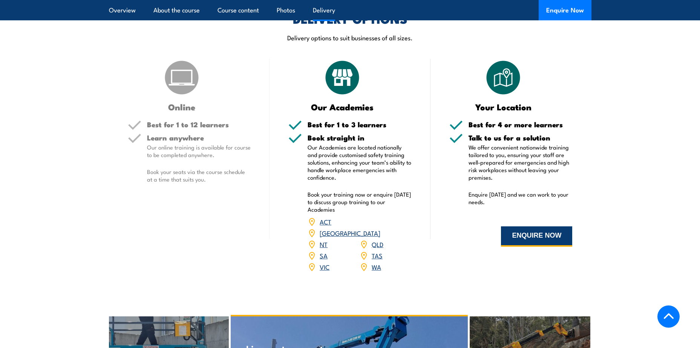 This screenshot has width=700, height=348. I want to click on h5: Book straight in, so click(360, 138).